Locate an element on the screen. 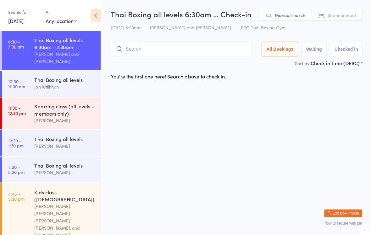 Image resolution: width=371 pixels, height=235 pixels. div: Joh Kittikhun is located at coordinates (64, 86).